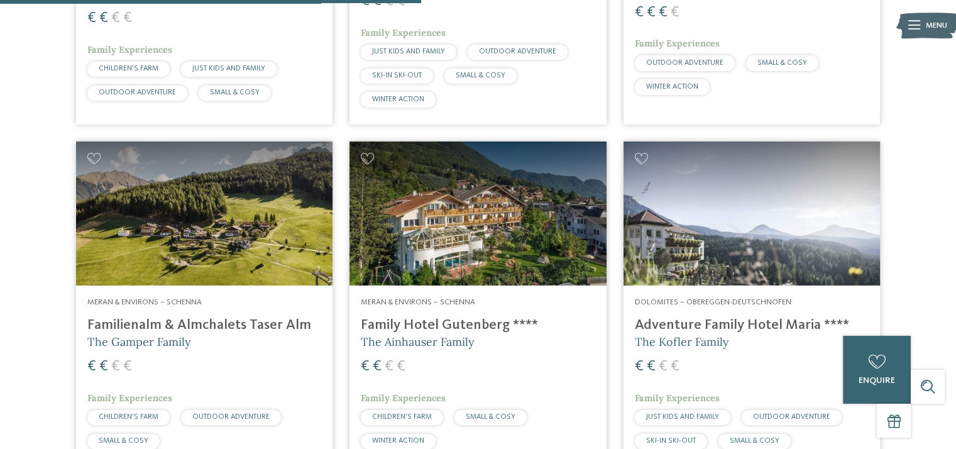 The image size is (956, 449). What do you see at coordinates (139, 341) in the screenshot?
I see `span: The Gamper Family` at bounding box center [139, 341].